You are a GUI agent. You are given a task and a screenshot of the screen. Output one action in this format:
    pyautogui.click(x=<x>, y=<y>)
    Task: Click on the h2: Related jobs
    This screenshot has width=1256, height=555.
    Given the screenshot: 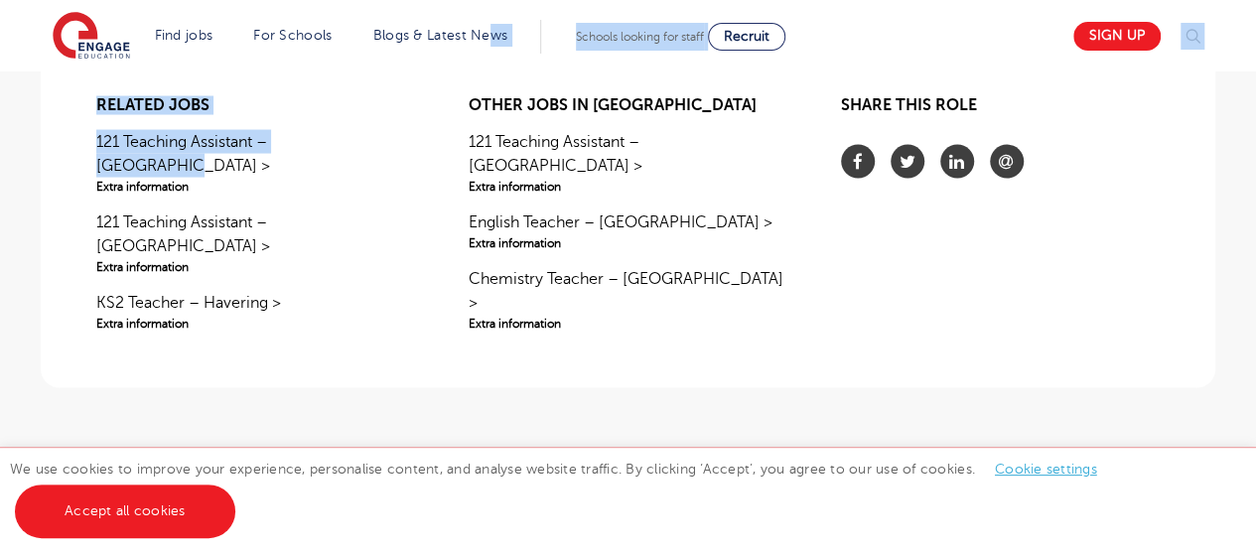 What is the action you would take?
    pyautogui.click(x=255, y=105)
    